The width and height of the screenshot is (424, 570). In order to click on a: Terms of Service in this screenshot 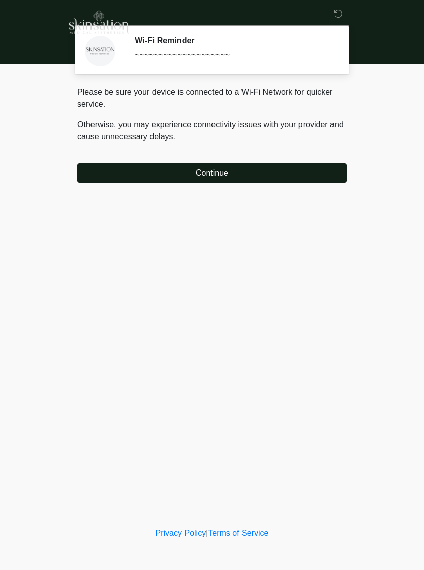, I will do `click(238, 533)`.